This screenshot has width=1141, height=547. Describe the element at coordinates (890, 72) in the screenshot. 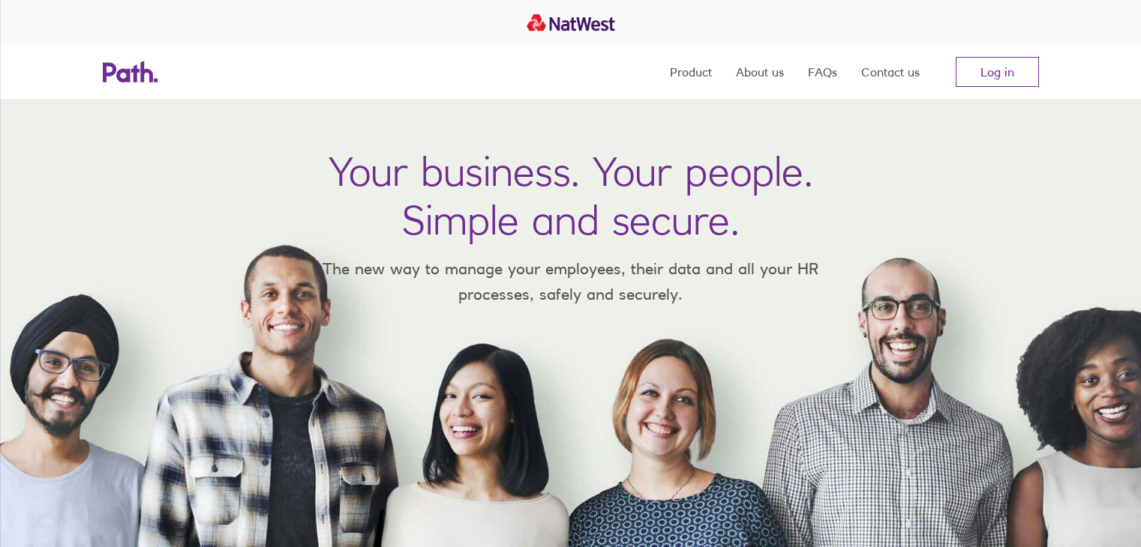

I see `a: Contact us` at that location.